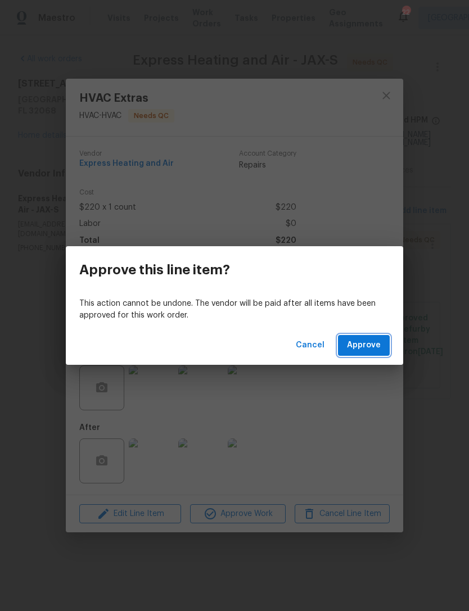 The width and height of the screenshot is (469, 611). I want to click on span: Cancel, so click(310, 345).